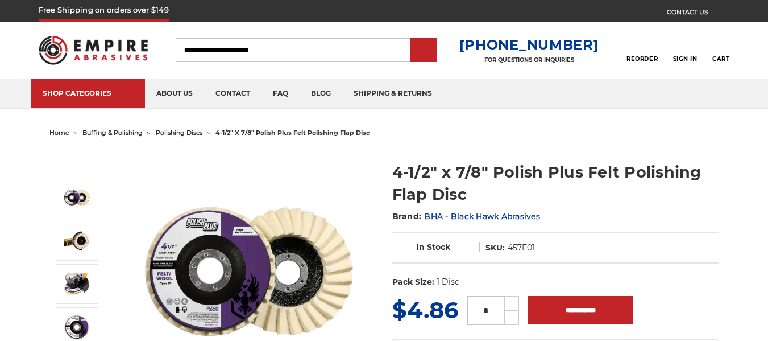  Describe the element at coordinates (59, 133) in the screenshot. I see `a: home` at that location.